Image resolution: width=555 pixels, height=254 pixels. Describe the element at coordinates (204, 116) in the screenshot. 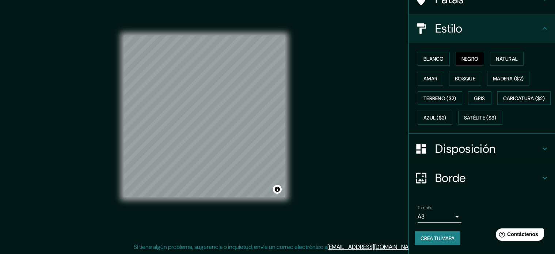

I see `canvas: Mapa` at that location.